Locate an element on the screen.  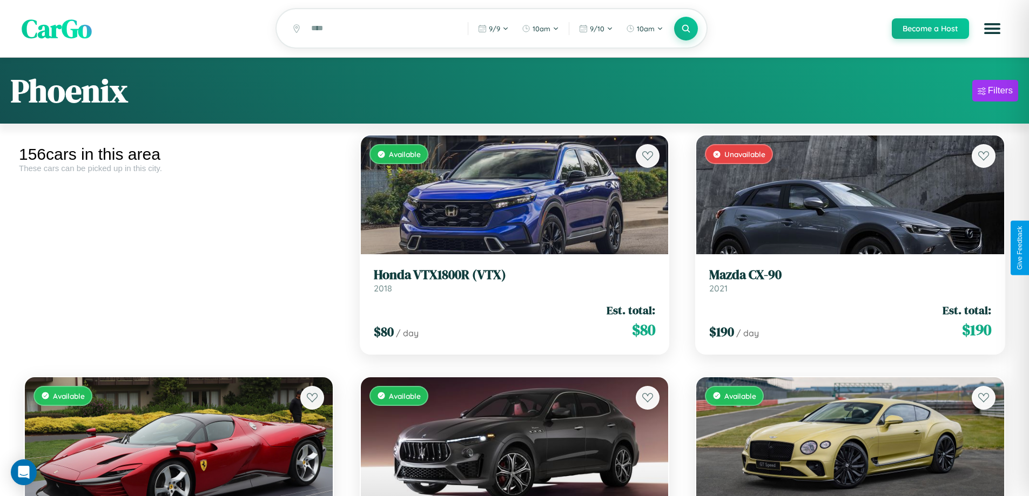
a: Honda VTX1800R (VTX)2018 is located at coordinates (515, 280).